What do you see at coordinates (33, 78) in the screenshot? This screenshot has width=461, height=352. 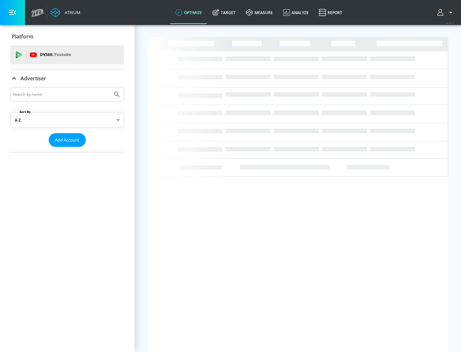 I see `p: Advertiser` at bounding box center [33, 78].